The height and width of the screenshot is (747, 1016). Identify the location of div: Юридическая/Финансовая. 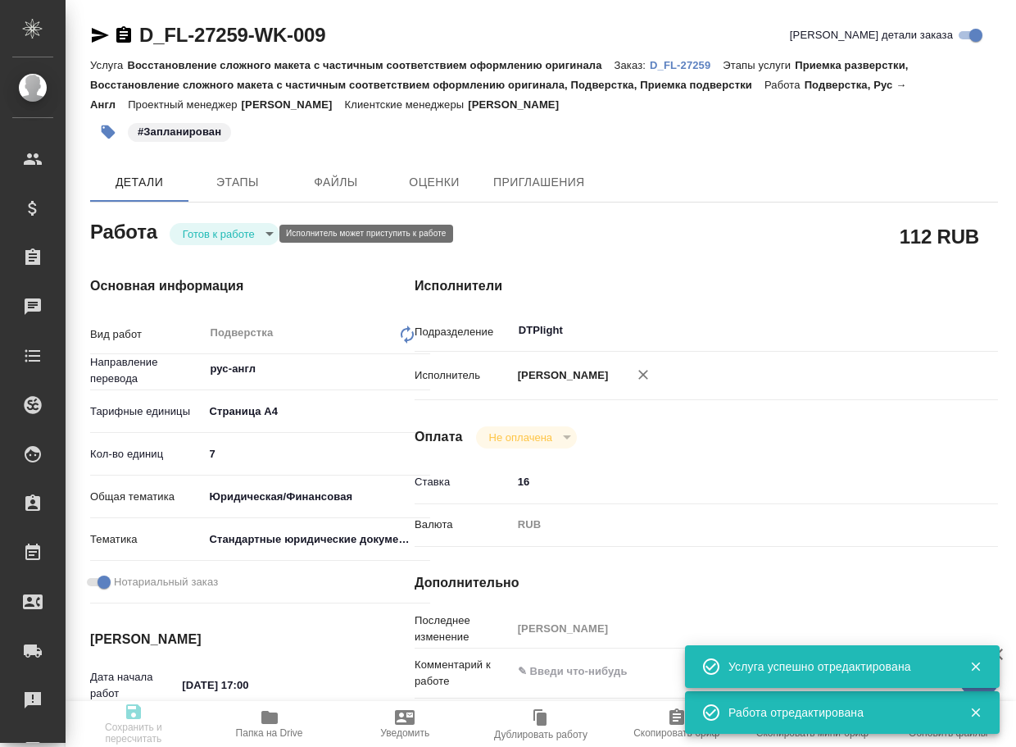
(316, 497).